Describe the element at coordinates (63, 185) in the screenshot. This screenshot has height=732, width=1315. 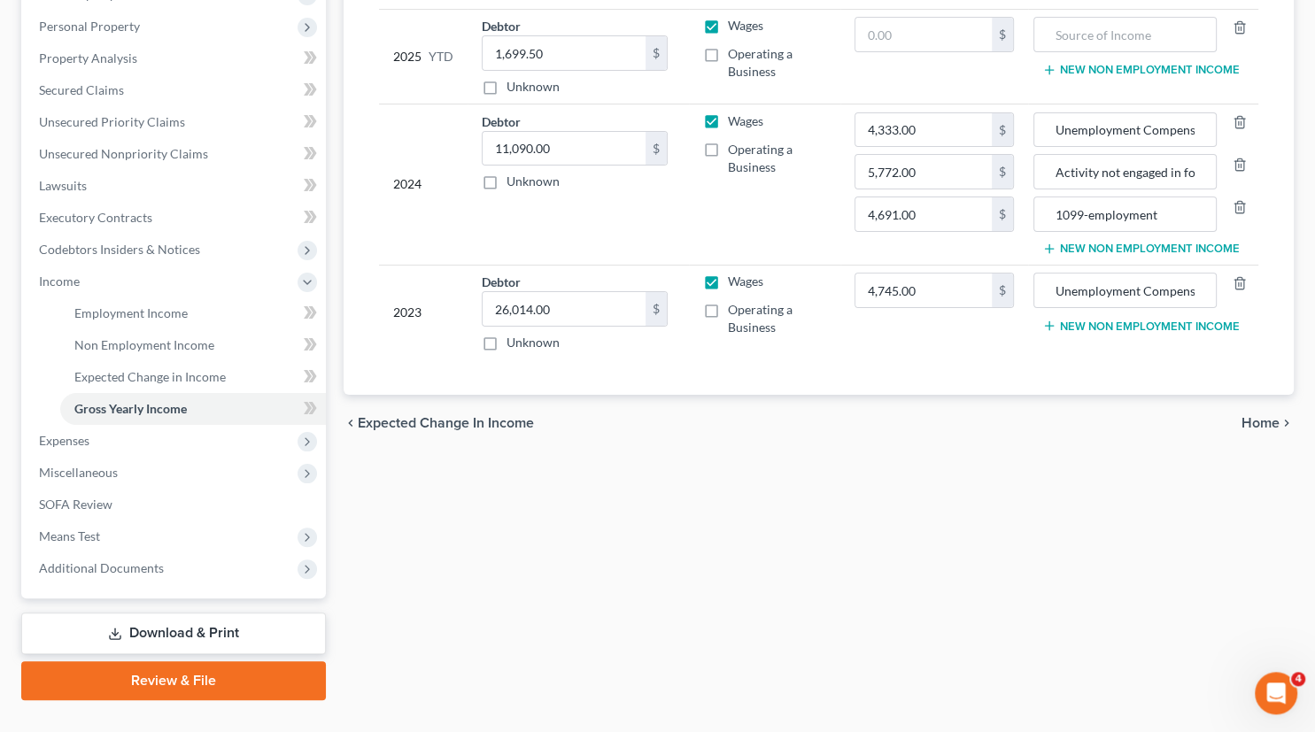
I see `span: Lawsuits` at that location.